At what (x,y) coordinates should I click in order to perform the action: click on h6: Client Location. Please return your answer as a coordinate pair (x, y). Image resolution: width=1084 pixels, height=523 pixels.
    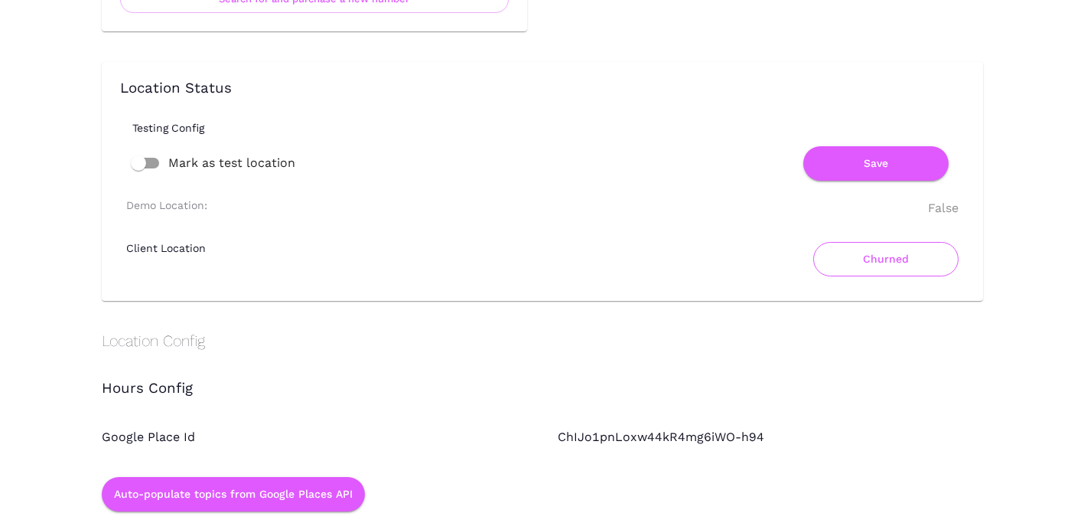
    Looking at the image, I should click on (166, 248).